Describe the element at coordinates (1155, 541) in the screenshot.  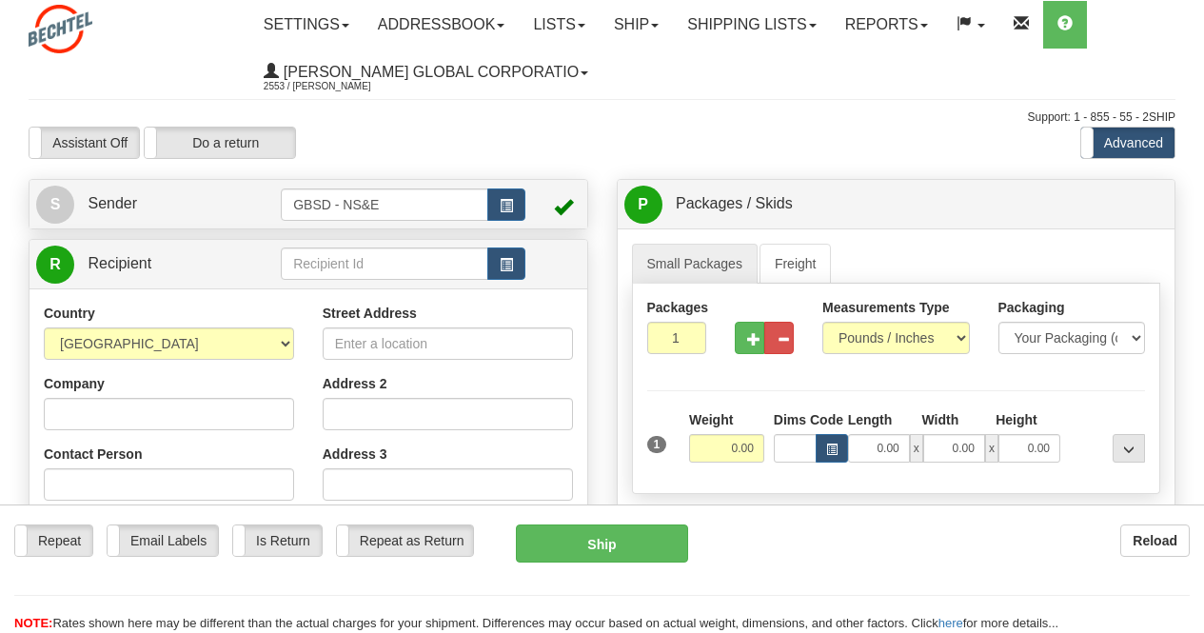
I see `button: Reload` at that location.